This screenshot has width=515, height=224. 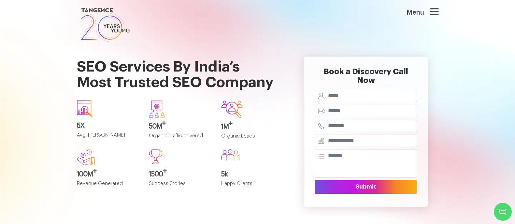 I want to click on h3: 100M, so click(x=108, y=175).